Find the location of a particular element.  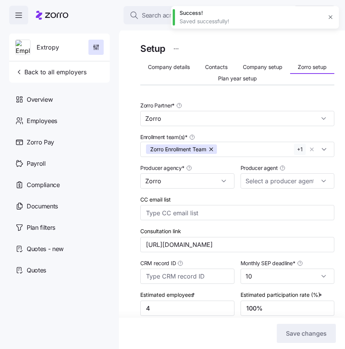

span: Producer agency * is located at coordinates (163, 168).